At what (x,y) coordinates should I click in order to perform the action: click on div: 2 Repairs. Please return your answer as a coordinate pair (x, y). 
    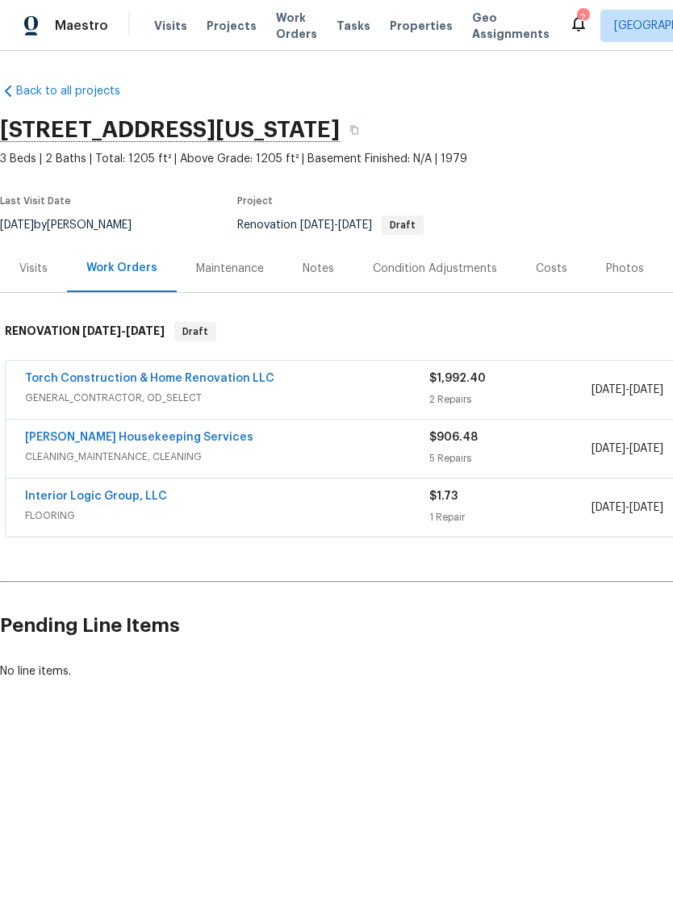
    Looking at the image, I should click on (510, 400).